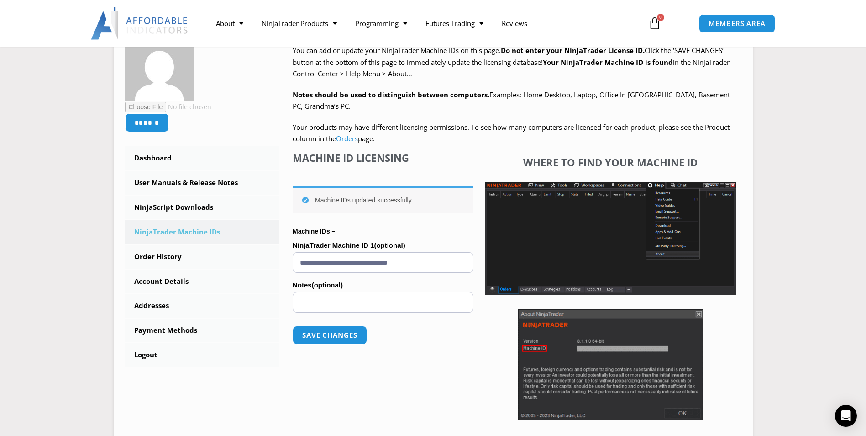 The image size is (866, 436). What do you see at coordinates (737, 23) in the screenshot?
I see `span: MEMBERS AREA` at bounding box center [737, 23].